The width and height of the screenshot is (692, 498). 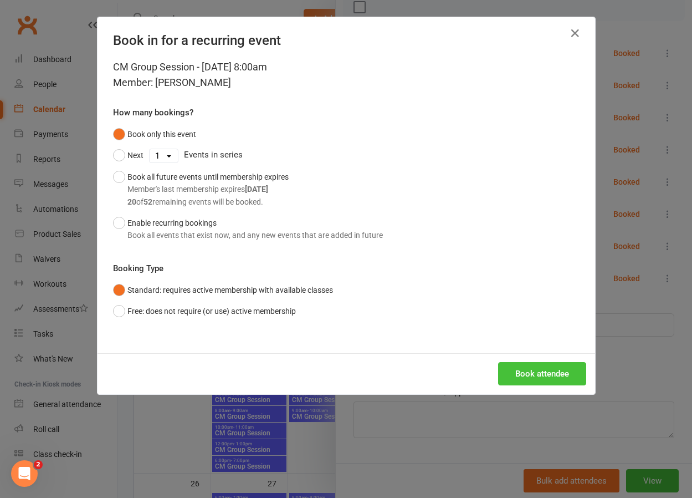 What do you see at coordinates (575, 33) in the screenshot?
I see `button: Close` at bounding box center [575, 33].